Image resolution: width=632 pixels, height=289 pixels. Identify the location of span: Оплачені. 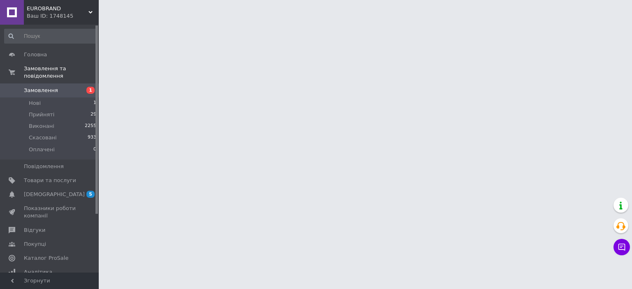
(42, 150).